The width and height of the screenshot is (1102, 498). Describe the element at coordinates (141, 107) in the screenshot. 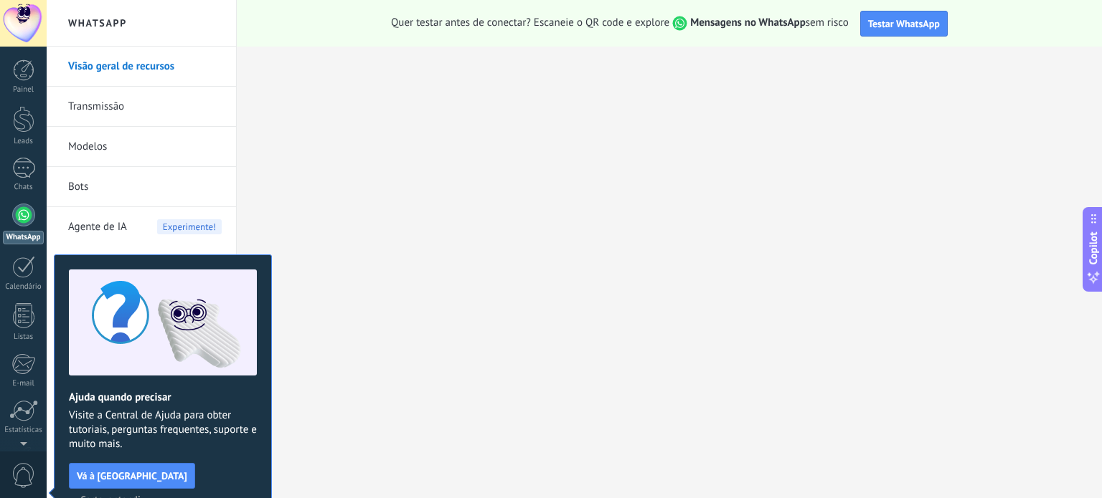

I see `li: Transmissão` at that location.